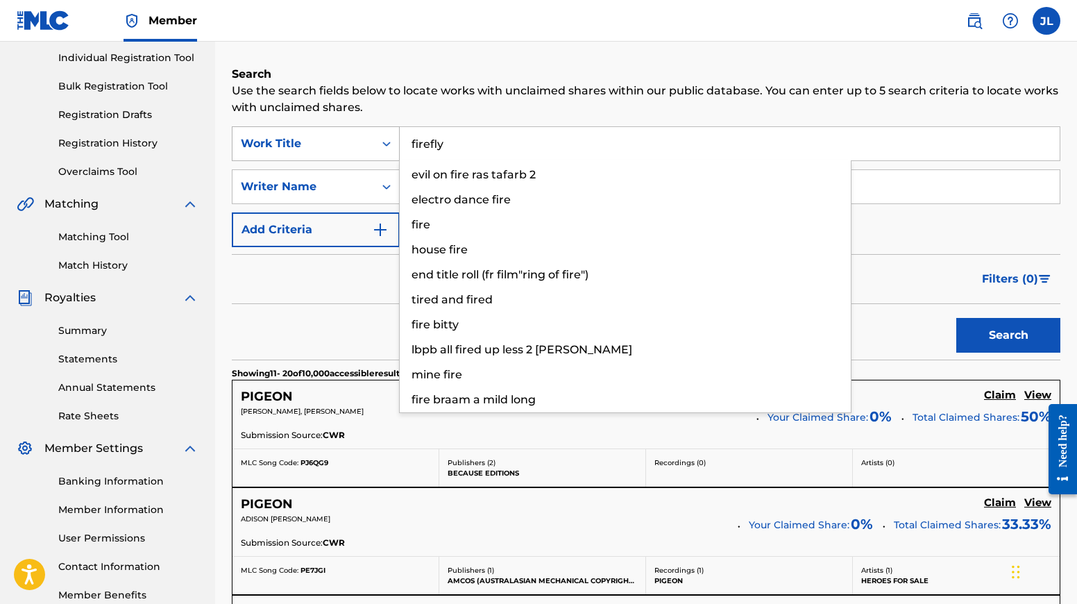 This screenshot has height=604, width=1077. I want to click on a: Member Benefits, so click(128, 595).